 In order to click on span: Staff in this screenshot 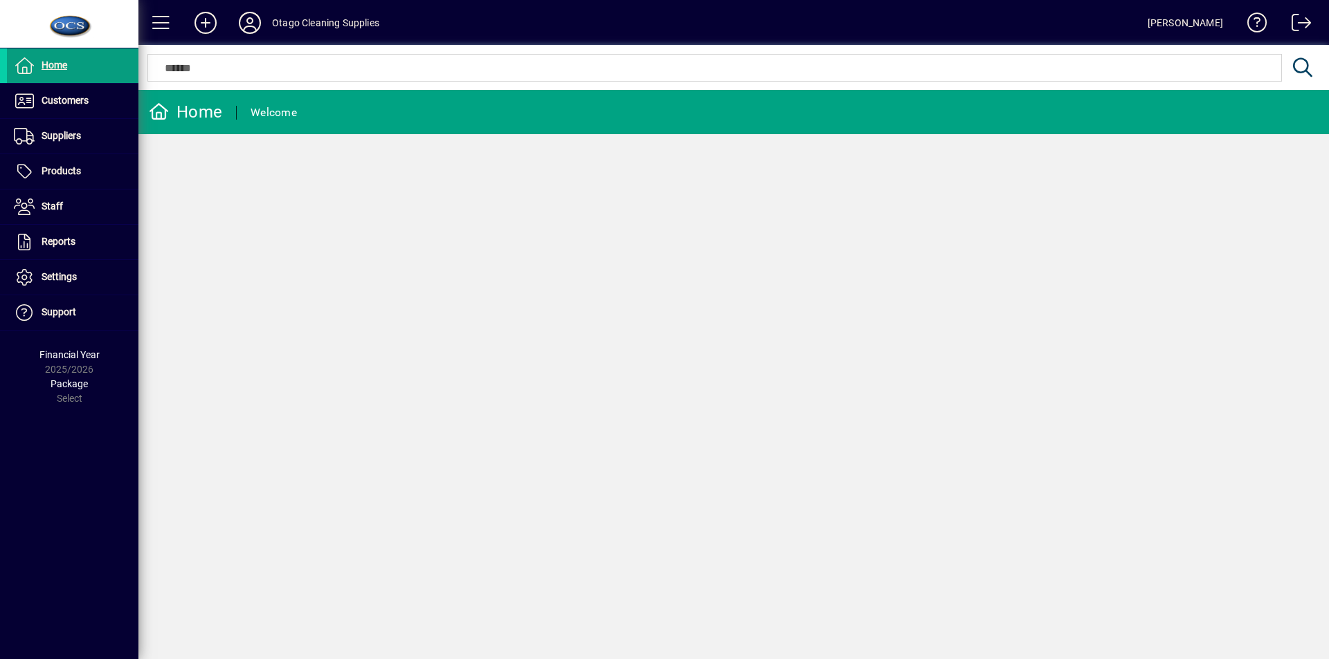, I will do `click(52, 206)`.